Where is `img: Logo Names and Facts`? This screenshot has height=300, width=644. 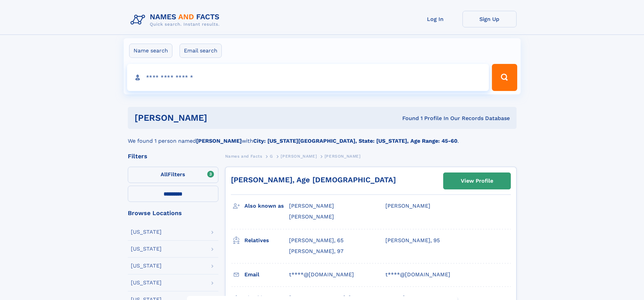 img: Logo Names and Facts is located at coordinates (176, 20).